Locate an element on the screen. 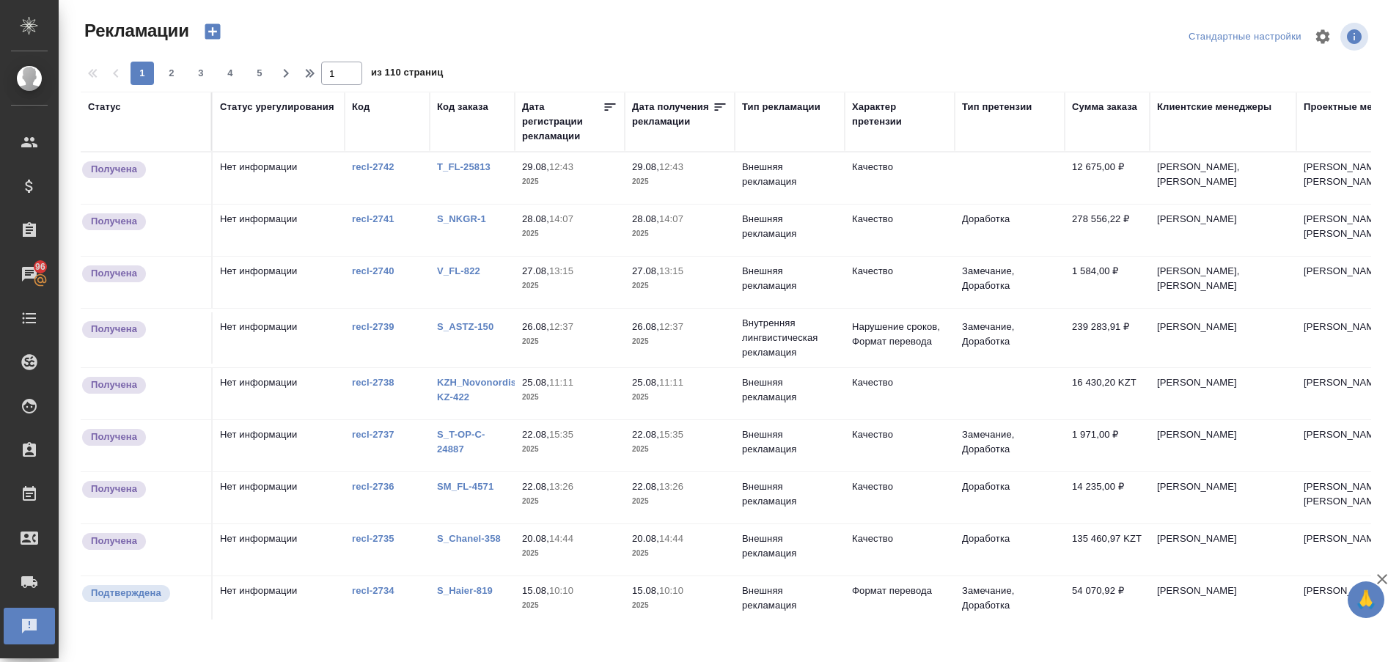 This screenshot has width=1399, height=662. td: Формат перевода is located at coordinates (900, 602).